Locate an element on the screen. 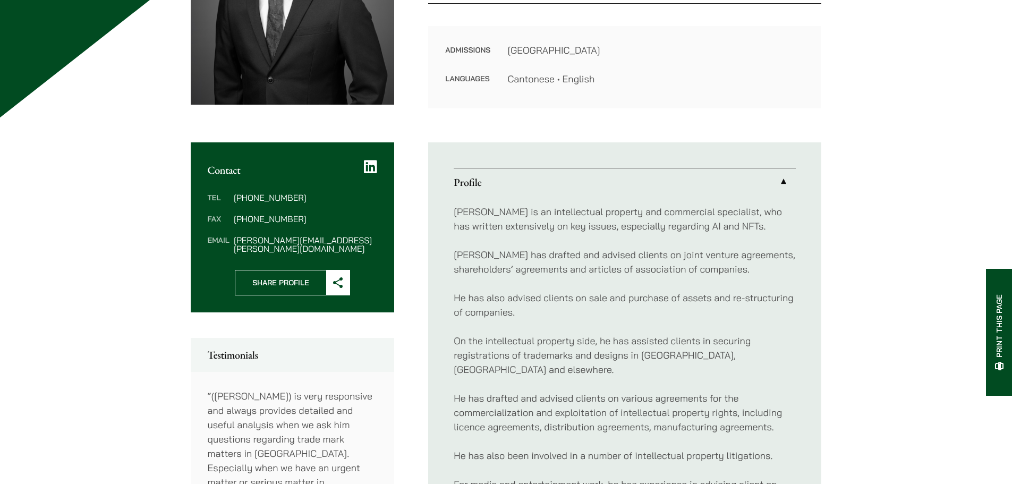 The height and width of the screenshot is (484, 1012). span: Share Profile is located at coordinates (280, 283).